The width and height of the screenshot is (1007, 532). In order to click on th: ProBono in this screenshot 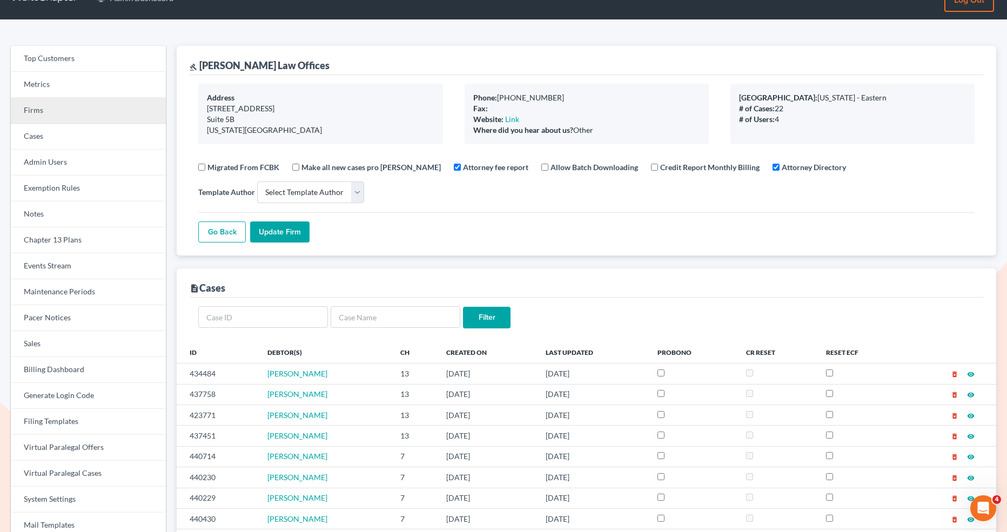, I will do `click(693, 352)`.